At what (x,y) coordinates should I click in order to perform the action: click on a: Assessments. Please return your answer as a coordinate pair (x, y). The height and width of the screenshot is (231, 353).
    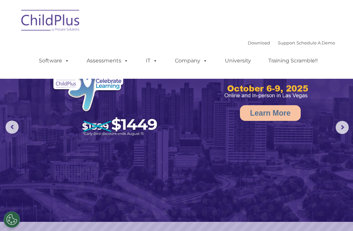
    Looking at the image, I should click on (107, 61).